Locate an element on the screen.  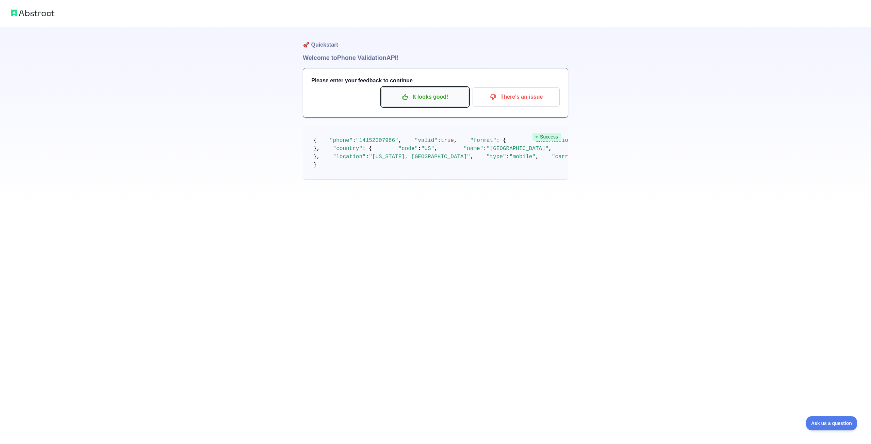
span: true is located at coordinates (448, 141).